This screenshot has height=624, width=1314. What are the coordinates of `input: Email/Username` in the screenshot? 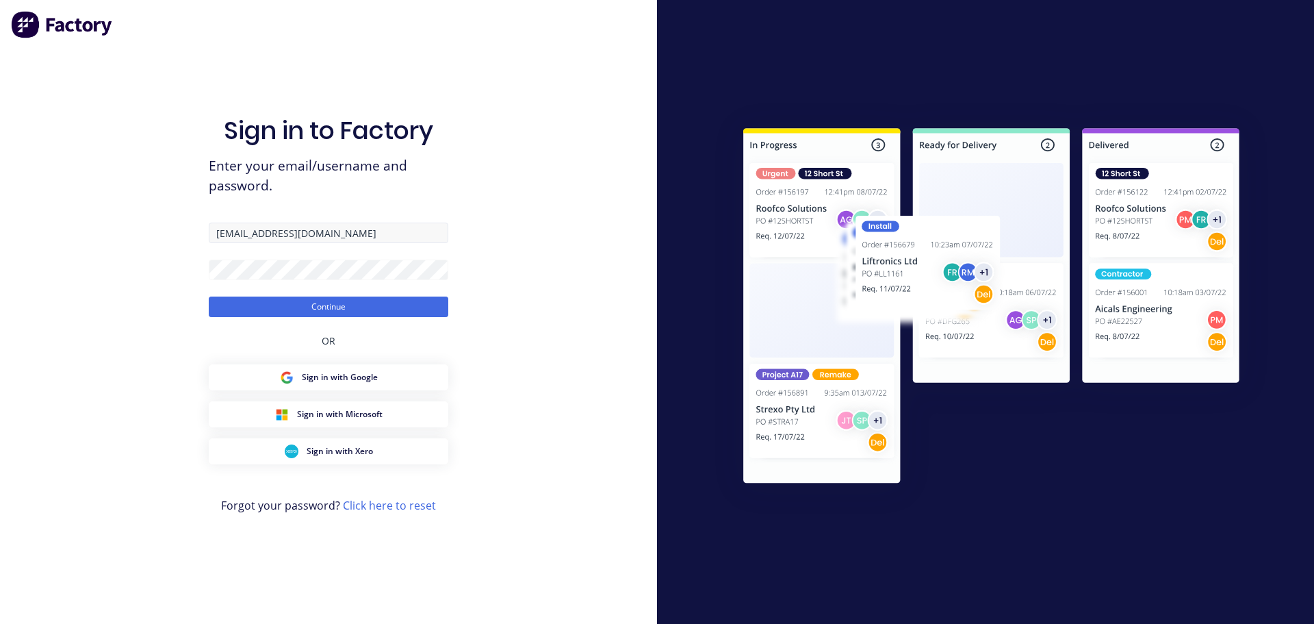 It's located at (329, 233).